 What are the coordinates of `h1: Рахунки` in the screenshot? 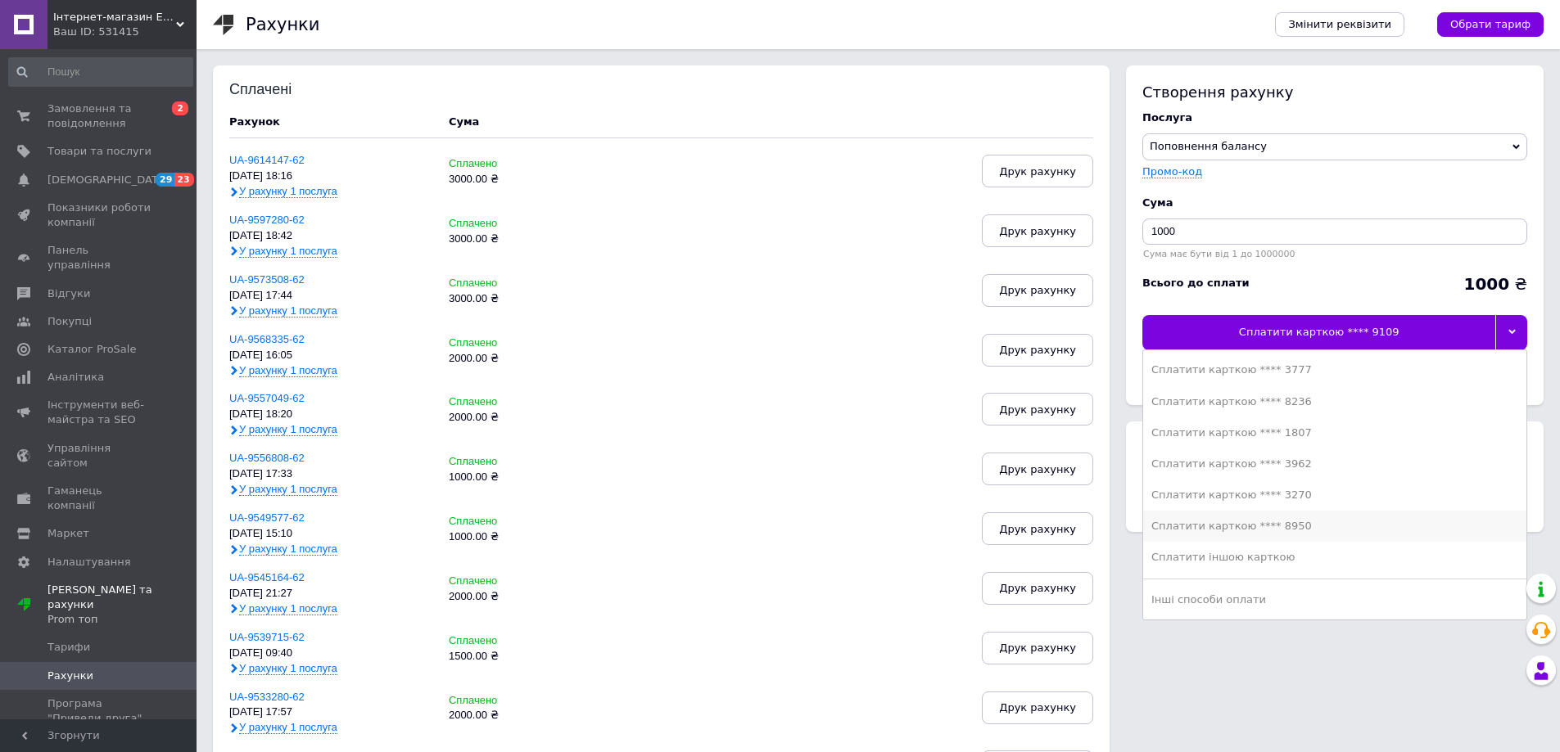 It's located at (282, 25).